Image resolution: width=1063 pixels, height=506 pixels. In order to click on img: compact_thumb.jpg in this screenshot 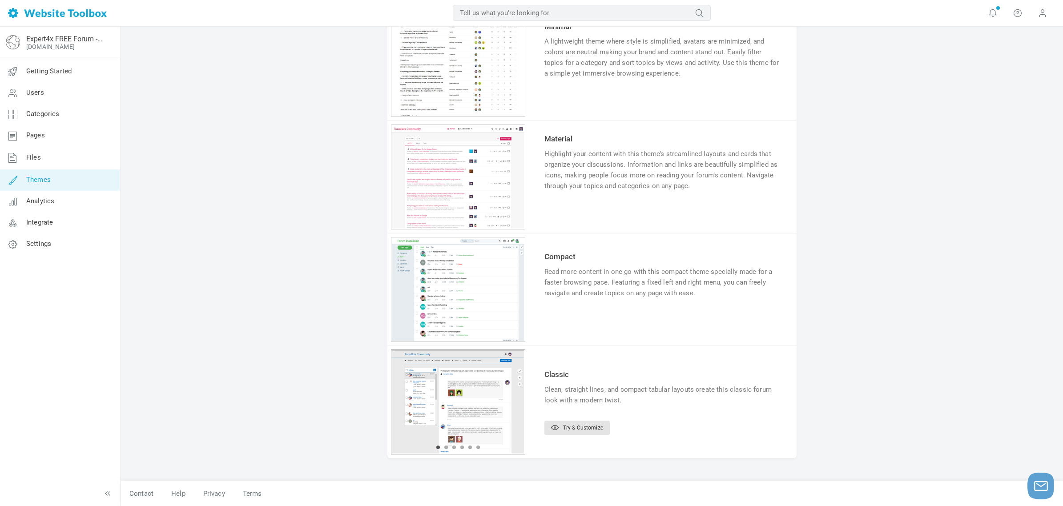, I will do `click(458, 290)`.